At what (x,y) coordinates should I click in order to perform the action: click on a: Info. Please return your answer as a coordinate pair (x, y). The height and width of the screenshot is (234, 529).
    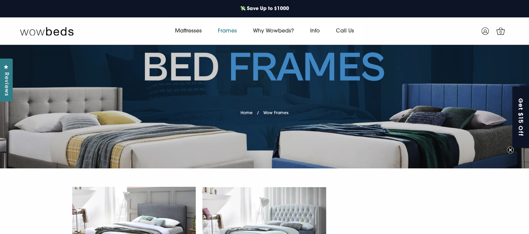
    Looking at the image, I should click on (315, 31).